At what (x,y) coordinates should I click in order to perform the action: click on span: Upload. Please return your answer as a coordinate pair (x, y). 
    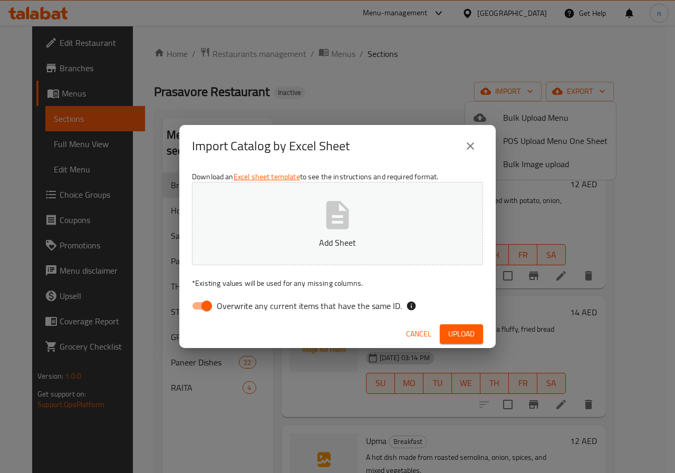
    Looking at the image, I should click on (462, 334).